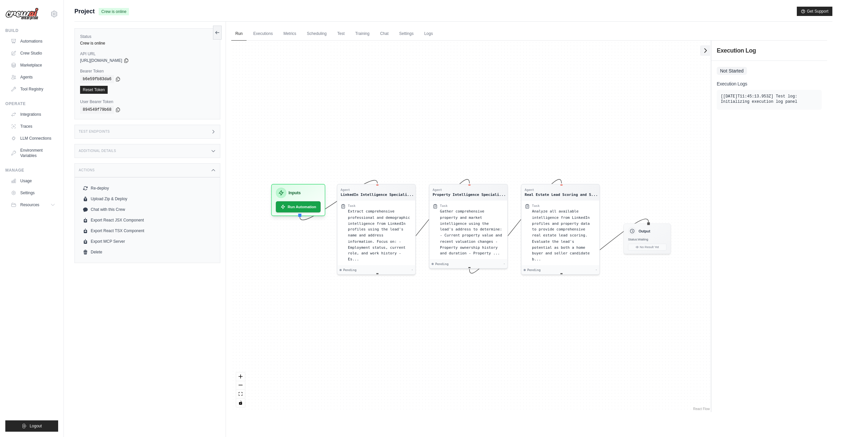 The image size is (843, 437). I want to click on span: Not Started, so click(732, 71).